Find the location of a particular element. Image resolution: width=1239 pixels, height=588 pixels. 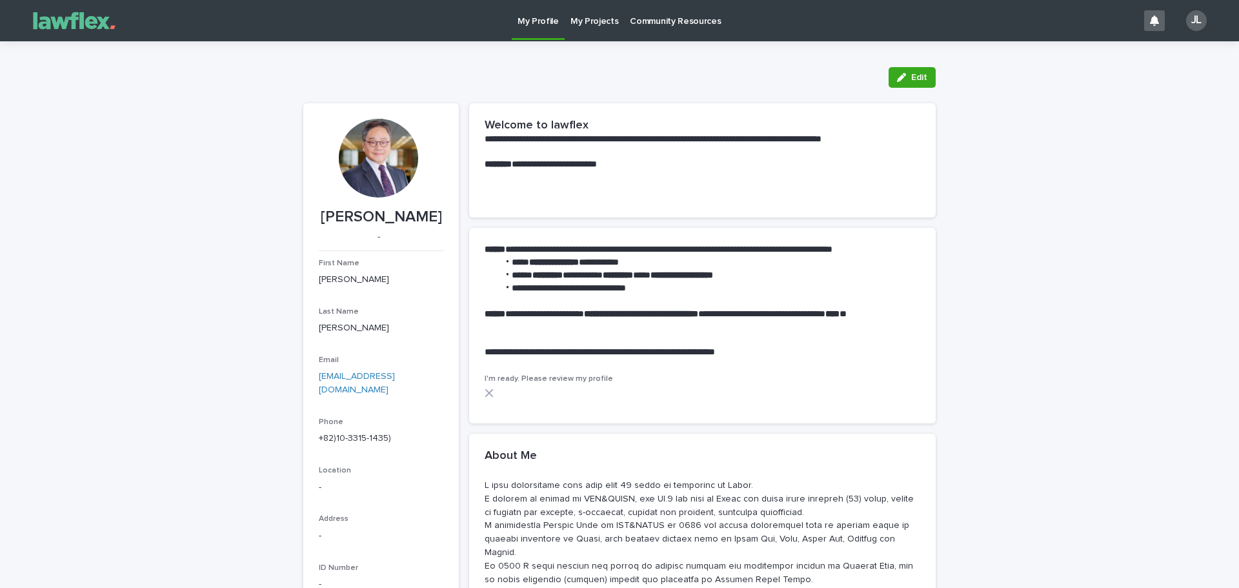

span: Phone is located at coordinates (331, 422).